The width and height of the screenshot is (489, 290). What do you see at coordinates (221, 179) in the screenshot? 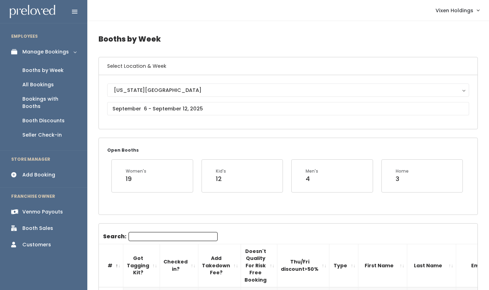
I see `div: 12` at bounding box center [221, 179].